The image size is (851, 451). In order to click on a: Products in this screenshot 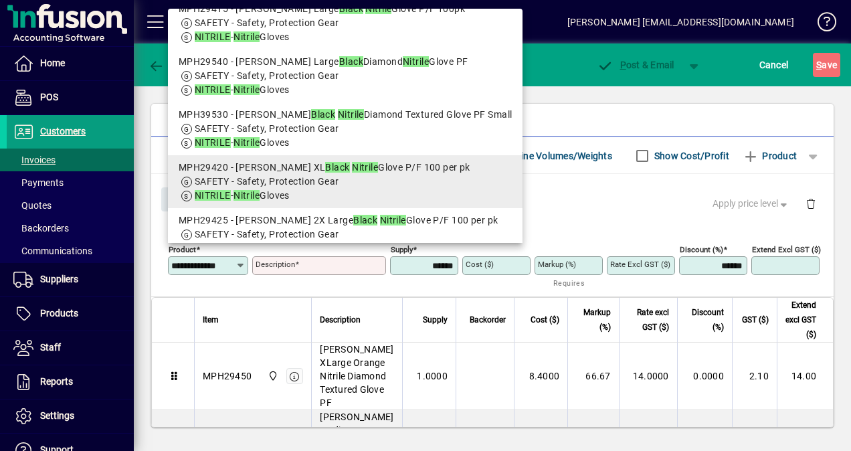, I will do `click(70, 314)`.